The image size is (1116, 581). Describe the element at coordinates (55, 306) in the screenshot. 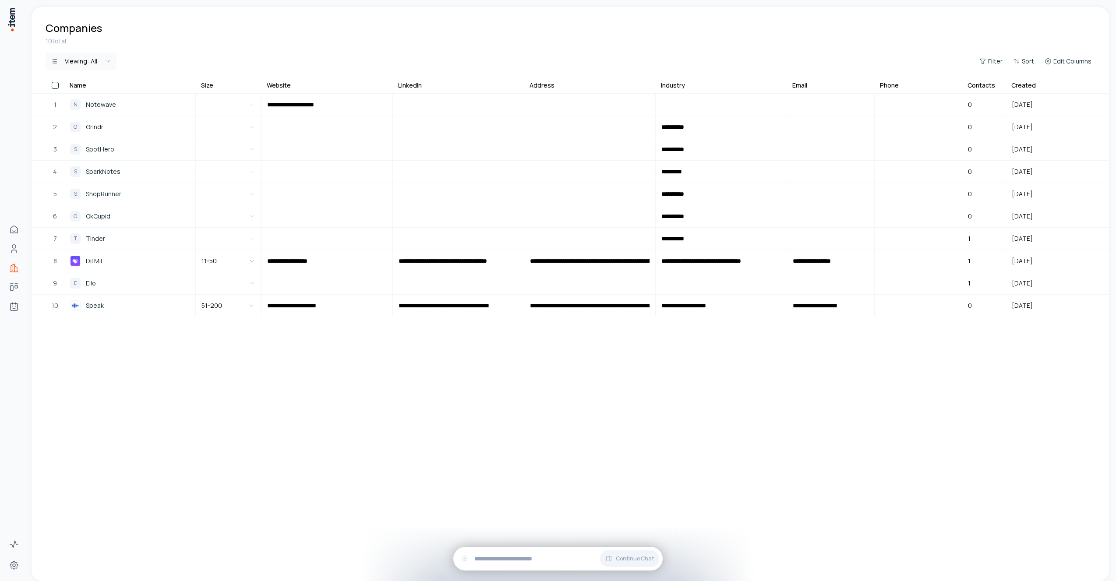

I see `span: 10` at that location.